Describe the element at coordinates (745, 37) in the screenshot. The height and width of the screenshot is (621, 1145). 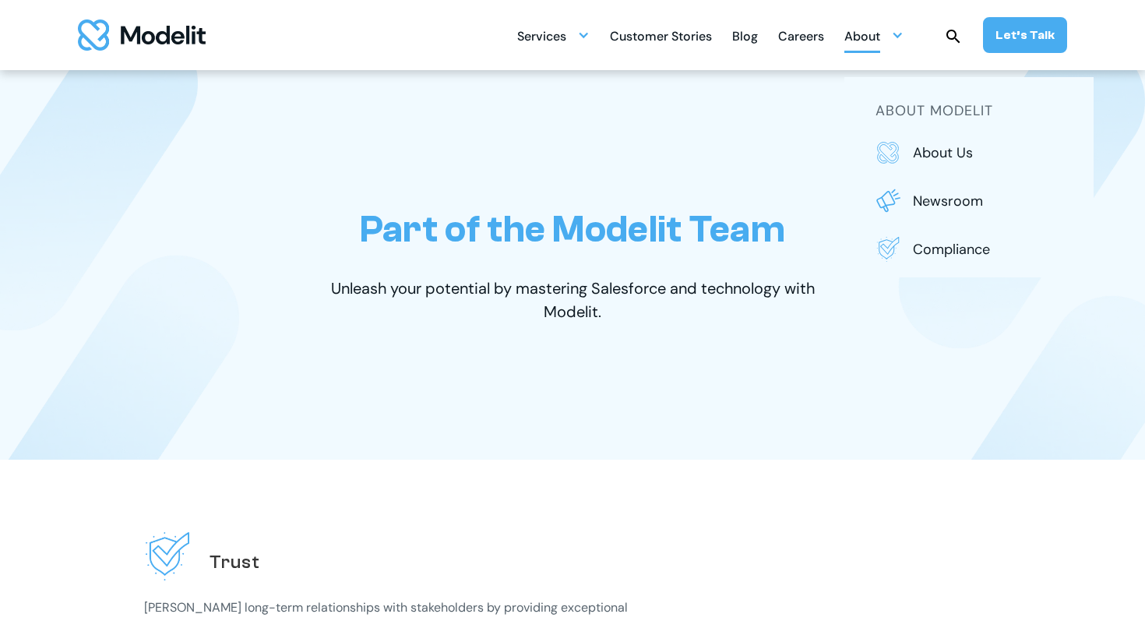
I see `div: Blog` at that location.